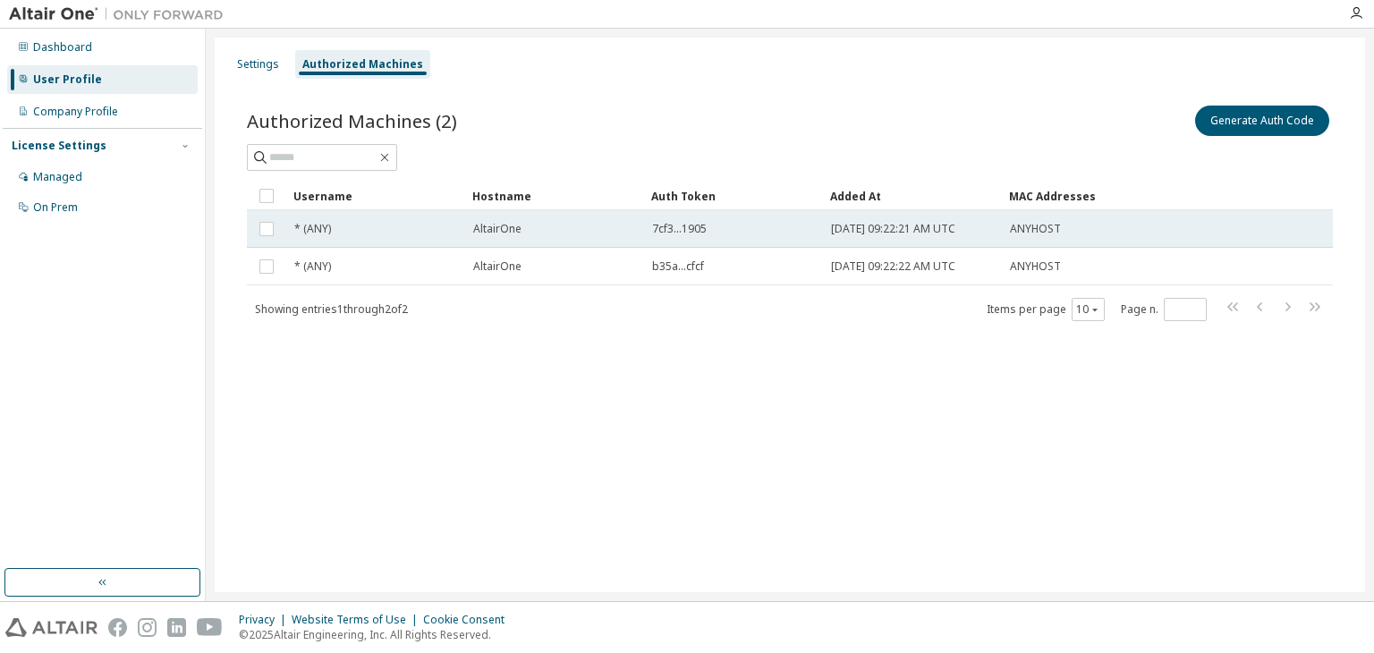 This screenshot has height=653, width=1374. Describe the element at coordinates (67, 80) in the screenshot. I see `div: User Profile` at that location.